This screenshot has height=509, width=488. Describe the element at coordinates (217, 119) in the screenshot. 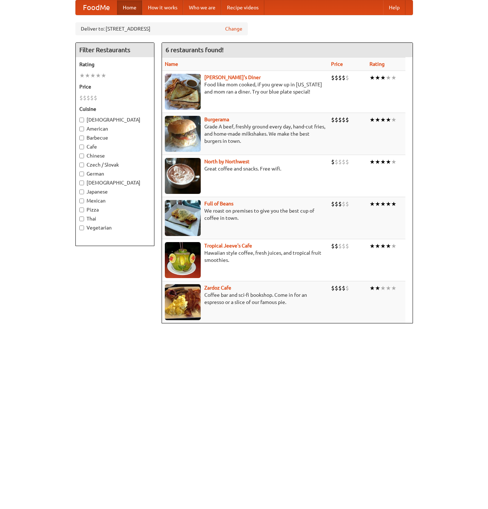

I see `b: Burgerama` at that location.